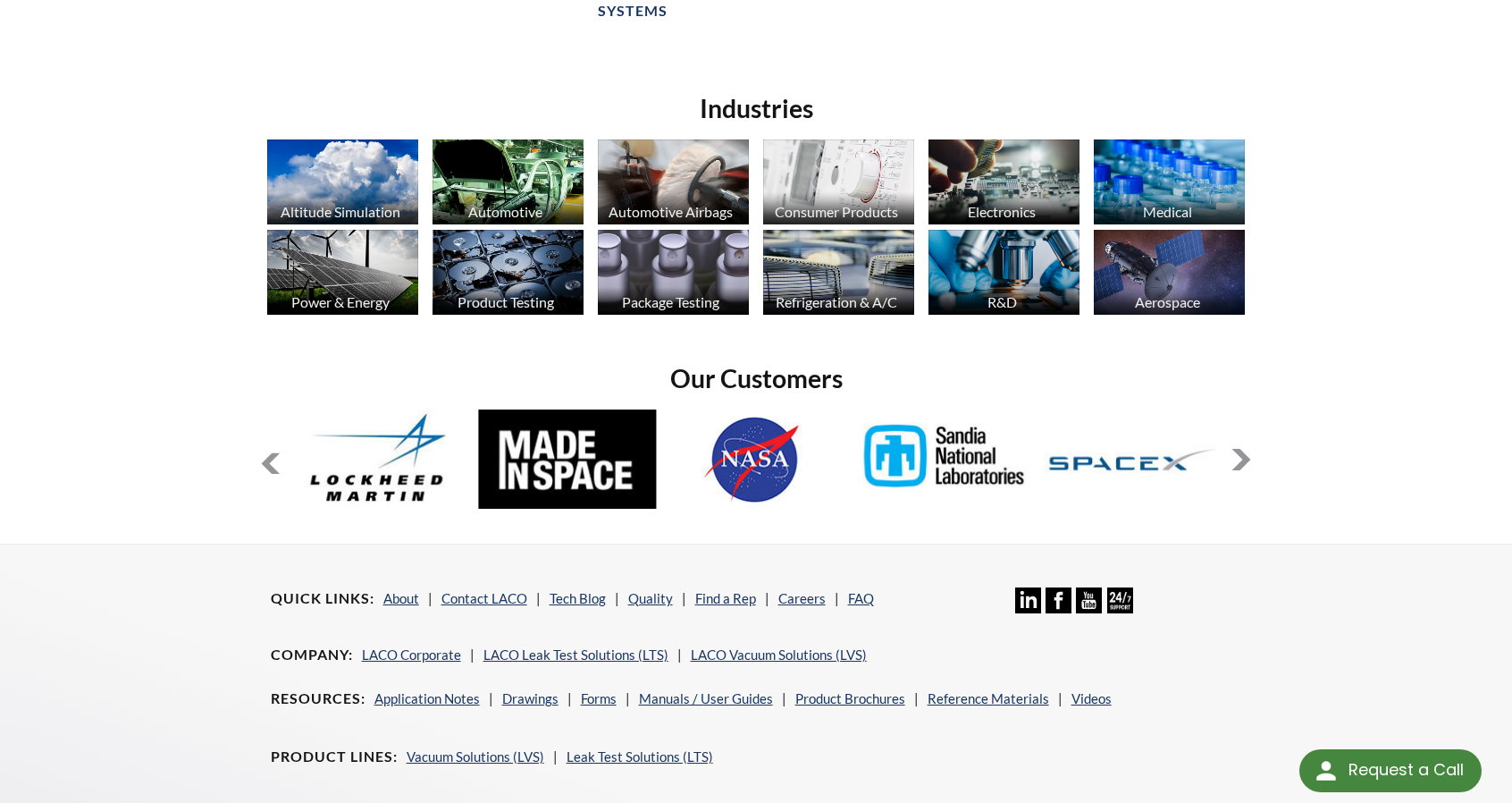 The height and width of the screenshot is (803, 1512). I want to click on h2: Our Customers, so click(756, 378).